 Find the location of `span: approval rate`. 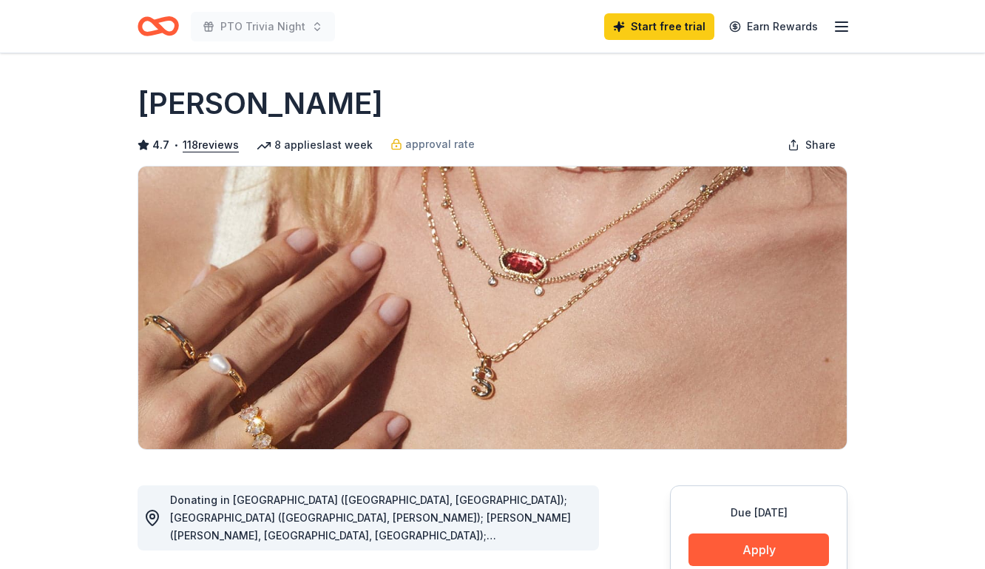

span: approval rate is located at coordinates (440, 144).